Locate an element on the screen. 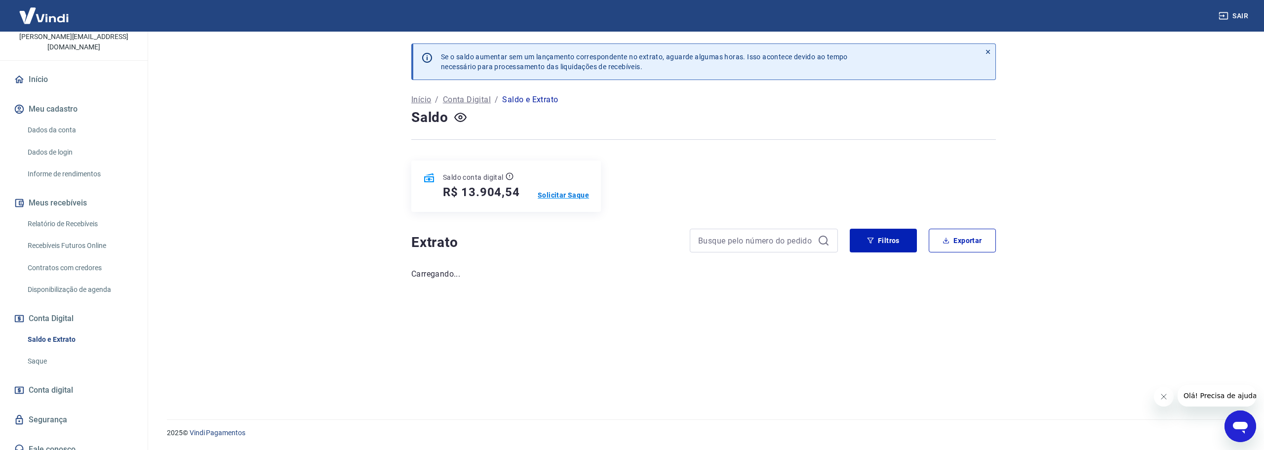  a: Saque is located at coordinates (79, 361).